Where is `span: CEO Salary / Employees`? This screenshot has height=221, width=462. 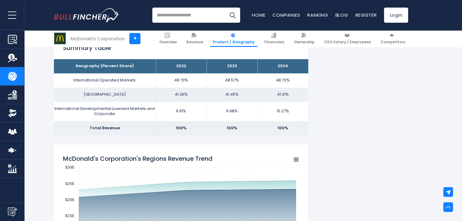
span: CEO Salary / Employees is located at coordinates (348, 42).